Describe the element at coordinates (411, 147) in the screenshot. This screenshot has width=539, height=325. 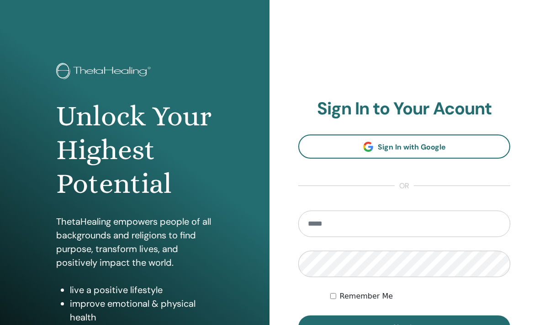
I see `span: Sign In with Google` at that location.